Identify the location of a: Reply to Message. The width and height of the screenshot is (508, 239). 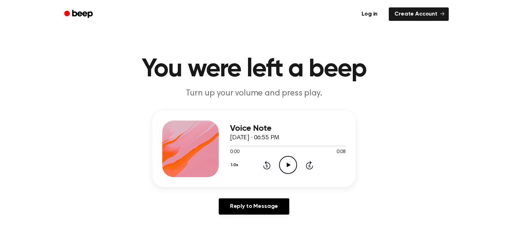
(254, 206).